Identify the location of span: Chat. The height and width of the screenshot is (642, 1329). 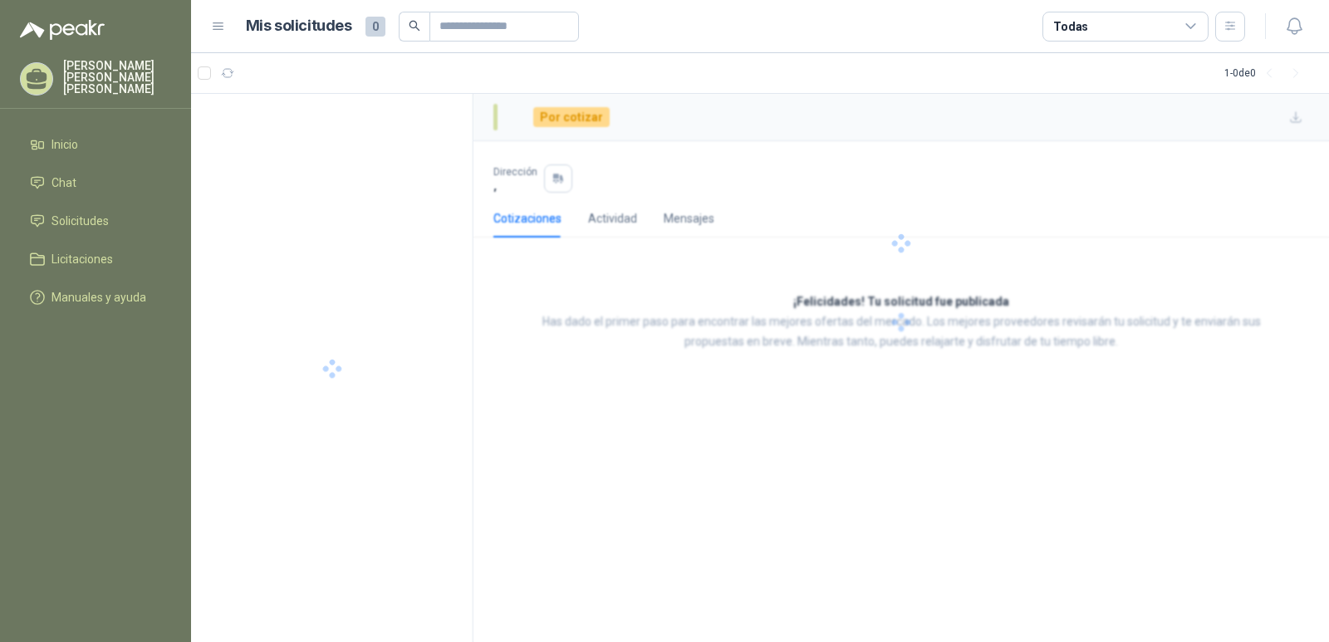
(64, 183).